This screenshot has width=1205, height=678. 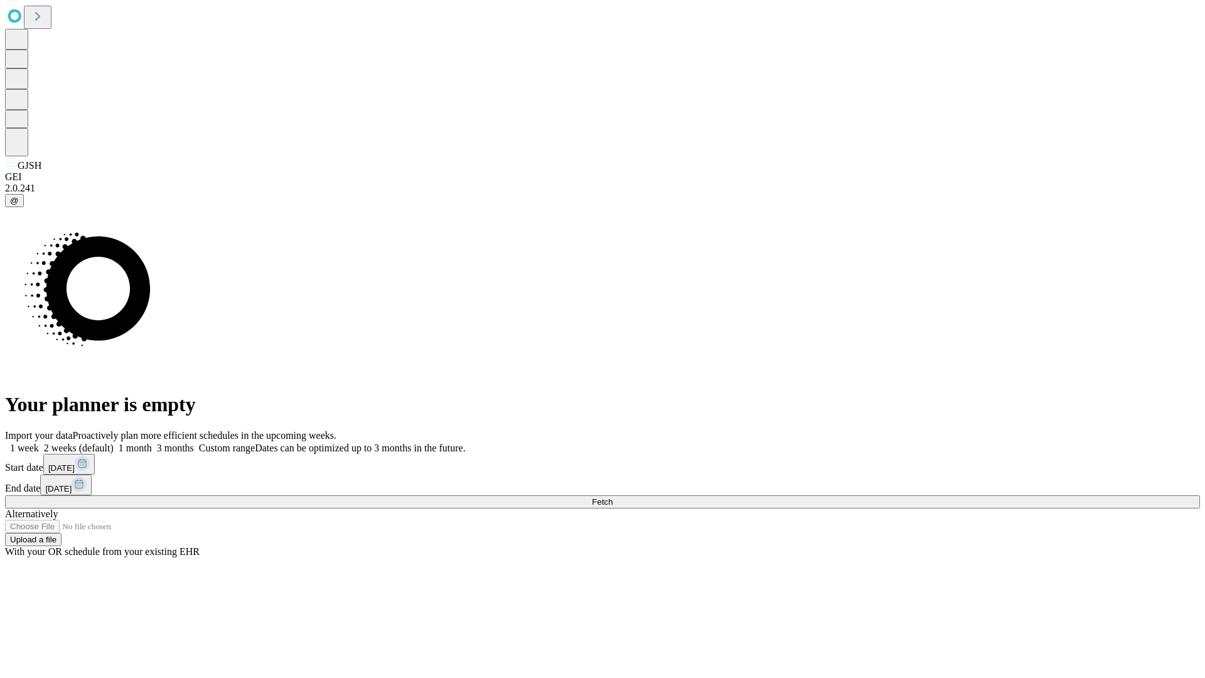 I want to click on button: Upload a file, so click(x=33, y=539).